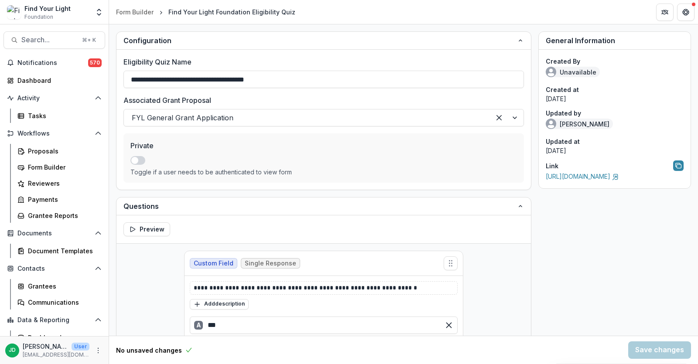 This screenshot has height=364, width=698. What do you see at coordinates (147, 229) in the screenshot?
I see `button: Preview` at bounding box center [147, 229].